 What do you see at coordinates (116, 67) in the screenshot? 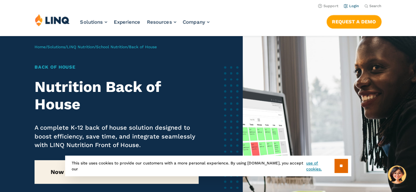
I see `h1: Back of House` at bounding box center [116, 67].